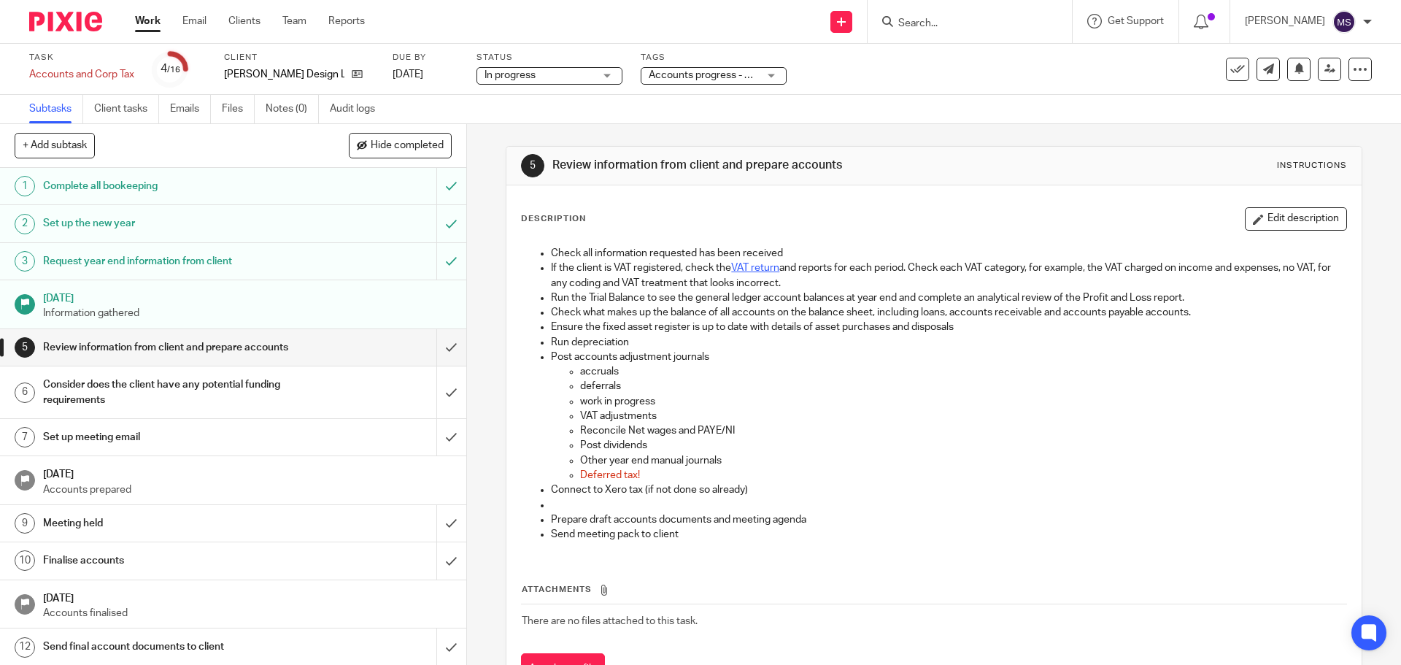 The height and width of the screenshot is (665, 1401). Describe the element at coordinates (82, 74) in the screenshot. I see `div: Accounts and Corp Tax` at that location.